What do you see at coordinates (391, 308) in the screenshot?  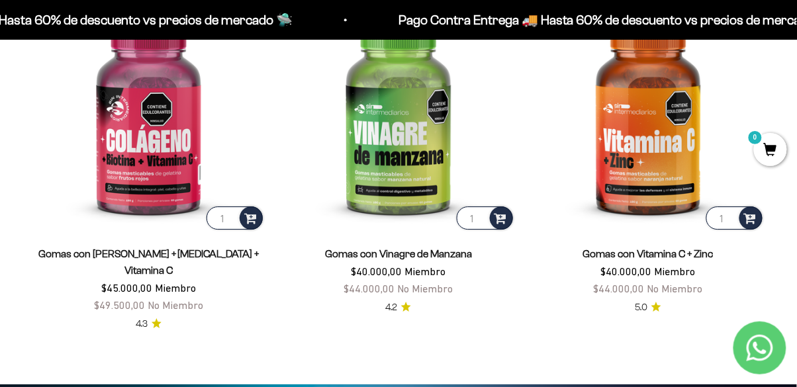 I see `span: 4.2` at bounding box center [391, 308].